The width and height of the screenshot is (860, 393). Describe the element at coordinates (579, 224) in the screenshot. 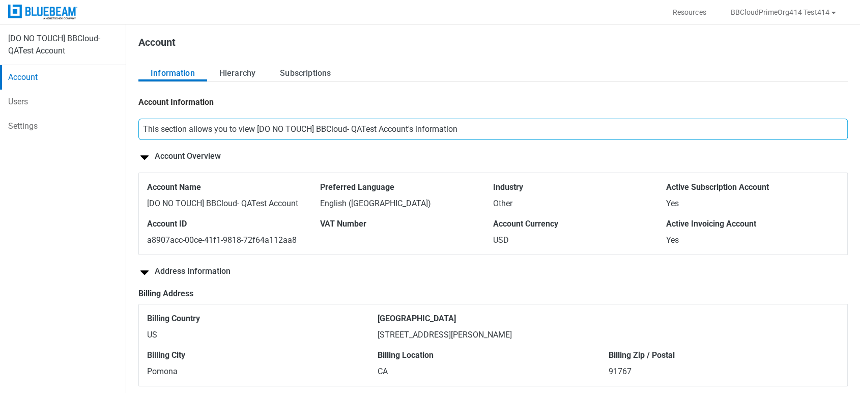

I see `span: Account Currency` at that location.